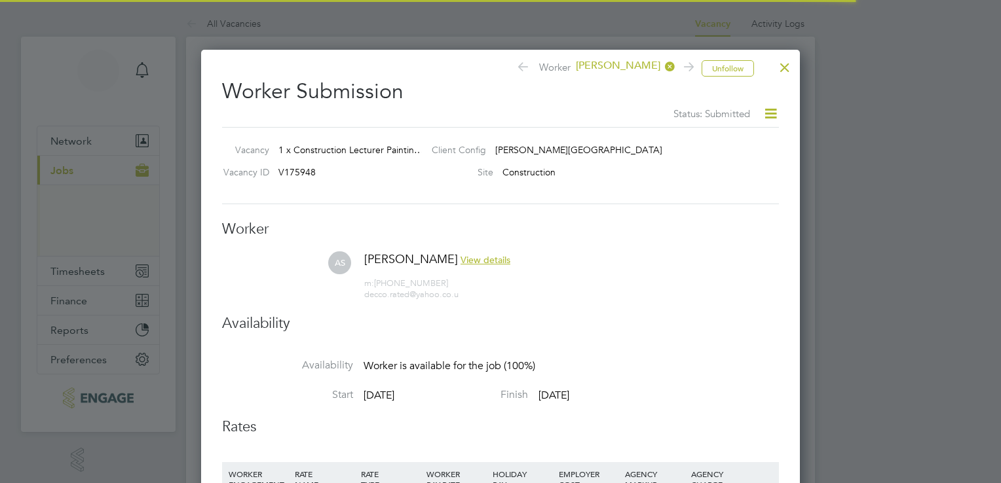 Image resolution: width=1001 pixels, height=483 pixels. I want to click on span: Worker, so click(604, 68).